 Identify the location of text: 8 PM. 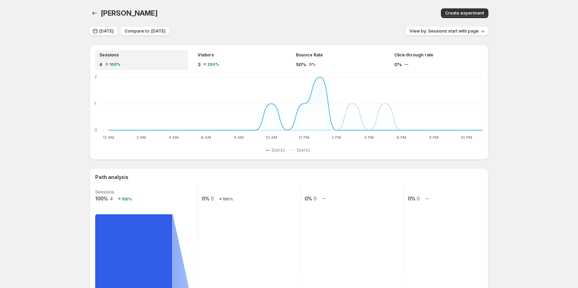
(433, 137).